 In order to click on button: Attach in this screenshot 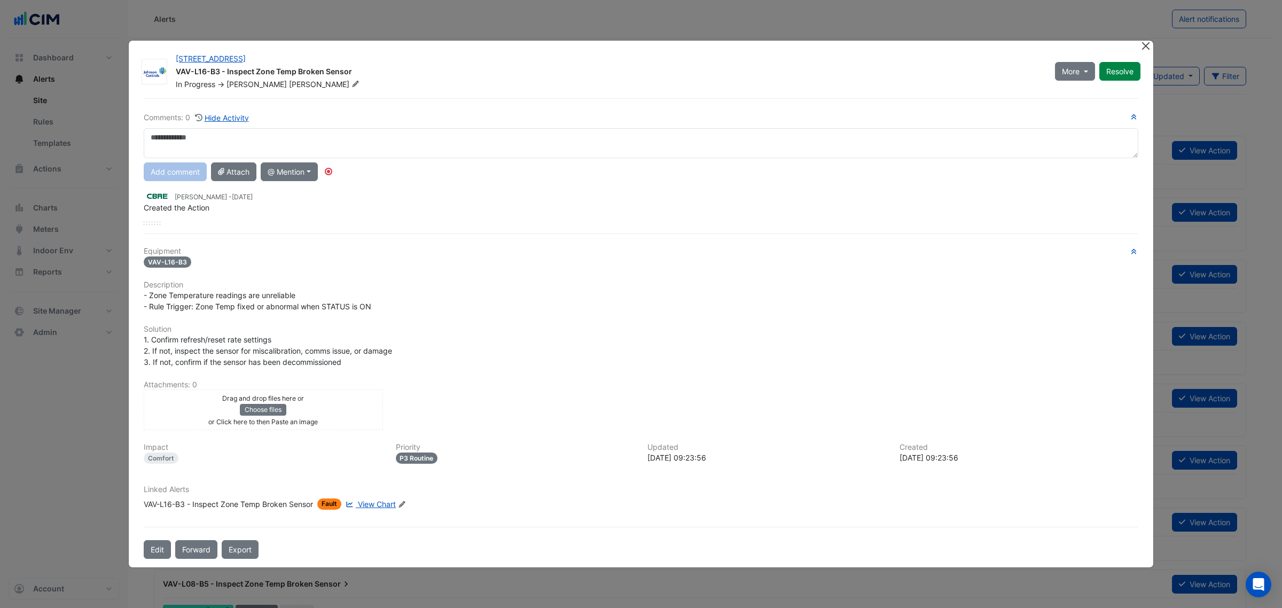, I will do `click(233, 171)`.